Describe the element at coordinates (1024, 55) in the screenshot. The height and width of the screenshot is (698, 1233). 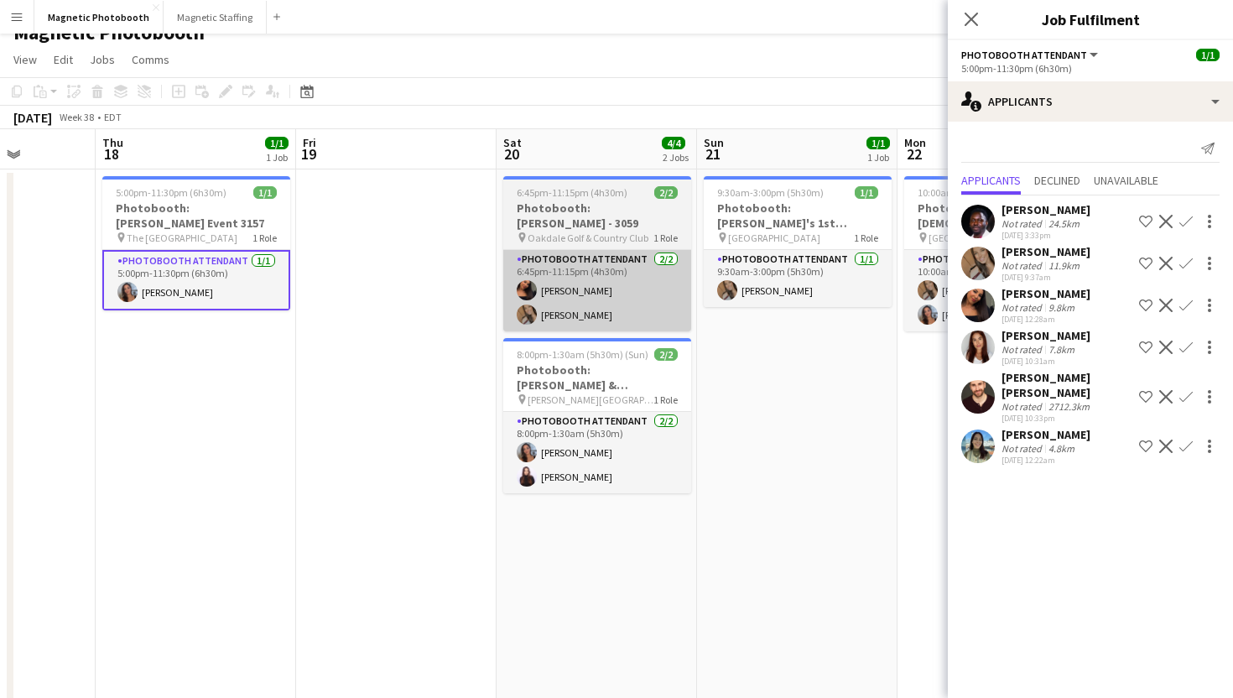
I see `span: Photobooth Attendant` at that location.